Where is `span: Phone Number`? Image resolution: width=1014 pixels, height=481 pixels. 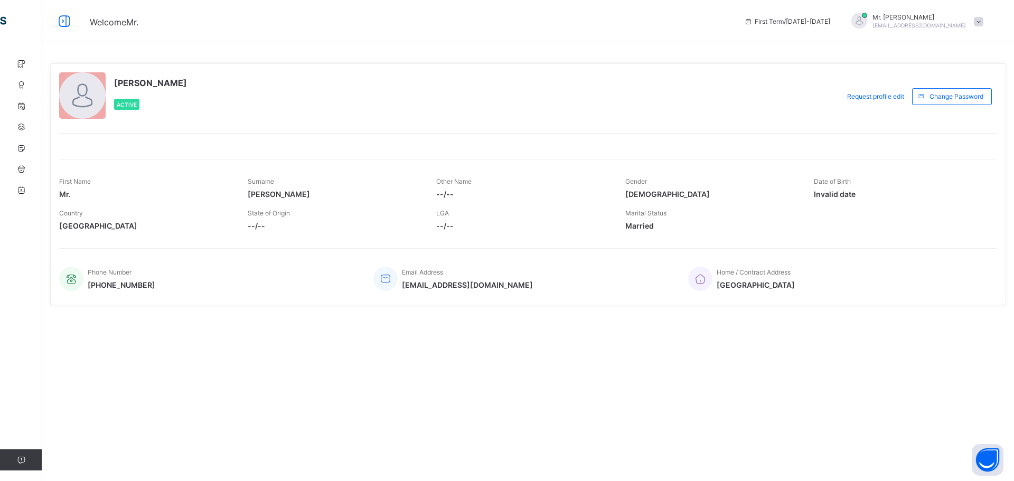
span: Phone Number is located at coordinates (109, 272).